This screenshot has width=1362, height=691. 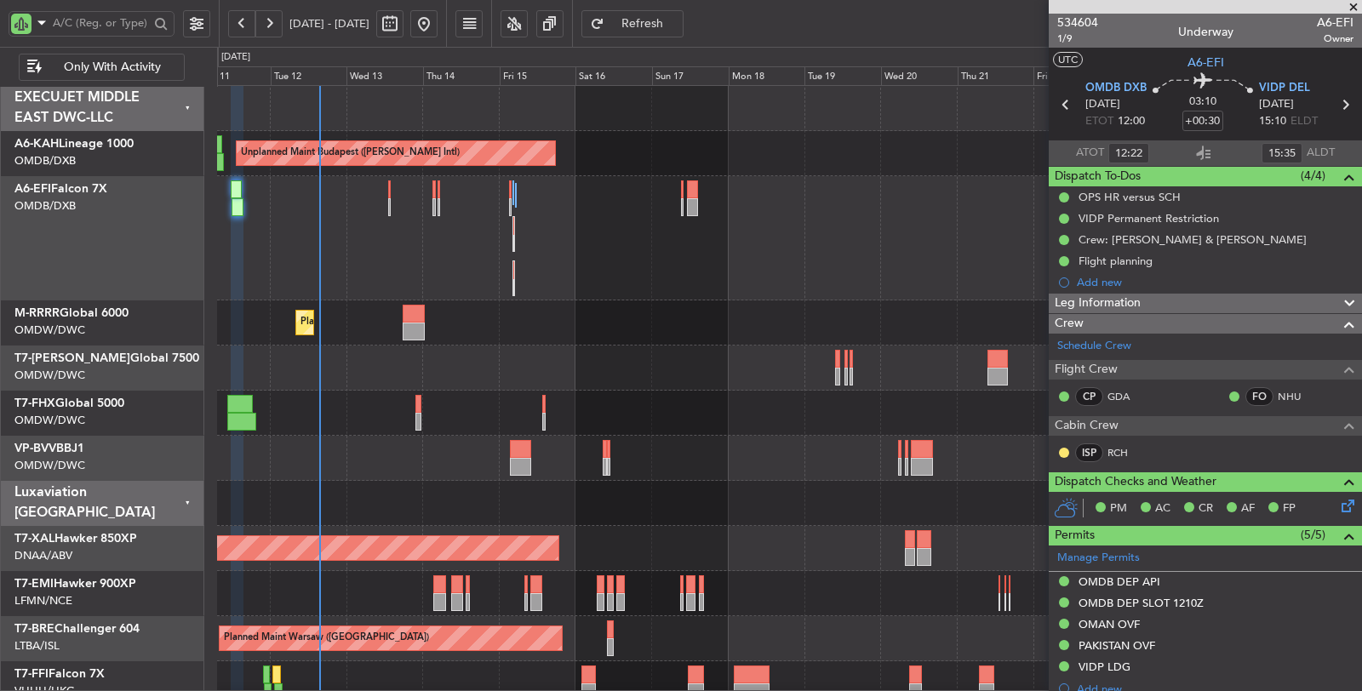 What do you see at coordinates (100, 23) in the screenshot?
I see `input: A/C (Reg. or Type)` at bounding box center [100, 23].